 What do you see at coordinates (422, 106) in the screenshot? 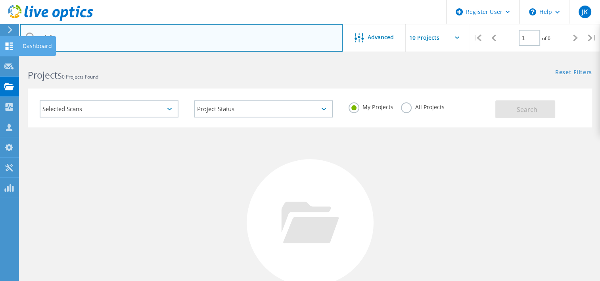
I see `label: All Projects` at bounding box center [422, 106].